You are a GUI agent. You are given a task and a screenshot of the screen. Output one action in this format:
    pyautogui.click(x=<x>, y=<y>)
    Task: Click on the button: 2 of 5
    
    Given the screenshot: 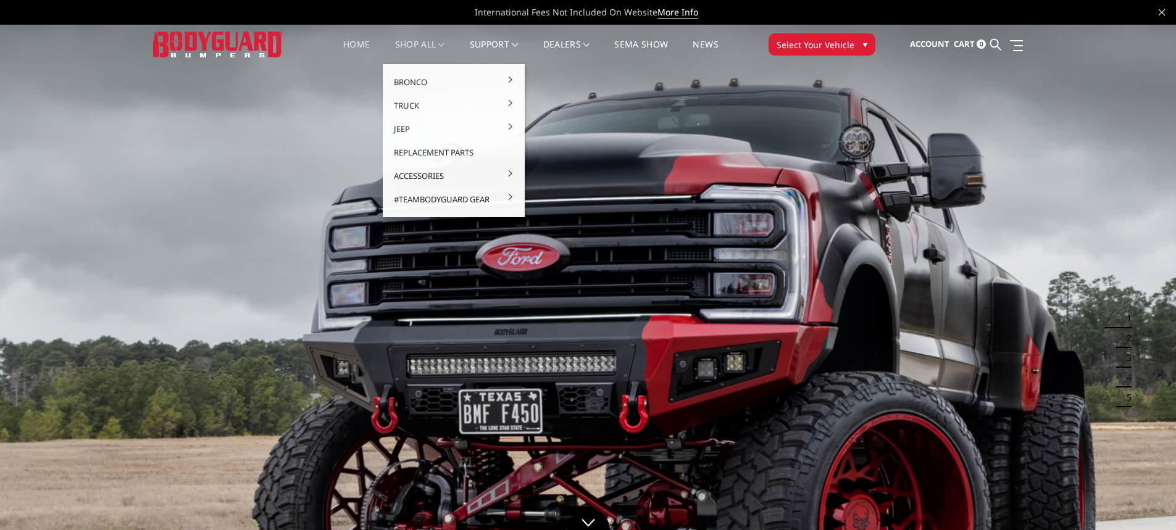 What is the action you would take?
    pyautogui.click(x=1125, y=338)
    